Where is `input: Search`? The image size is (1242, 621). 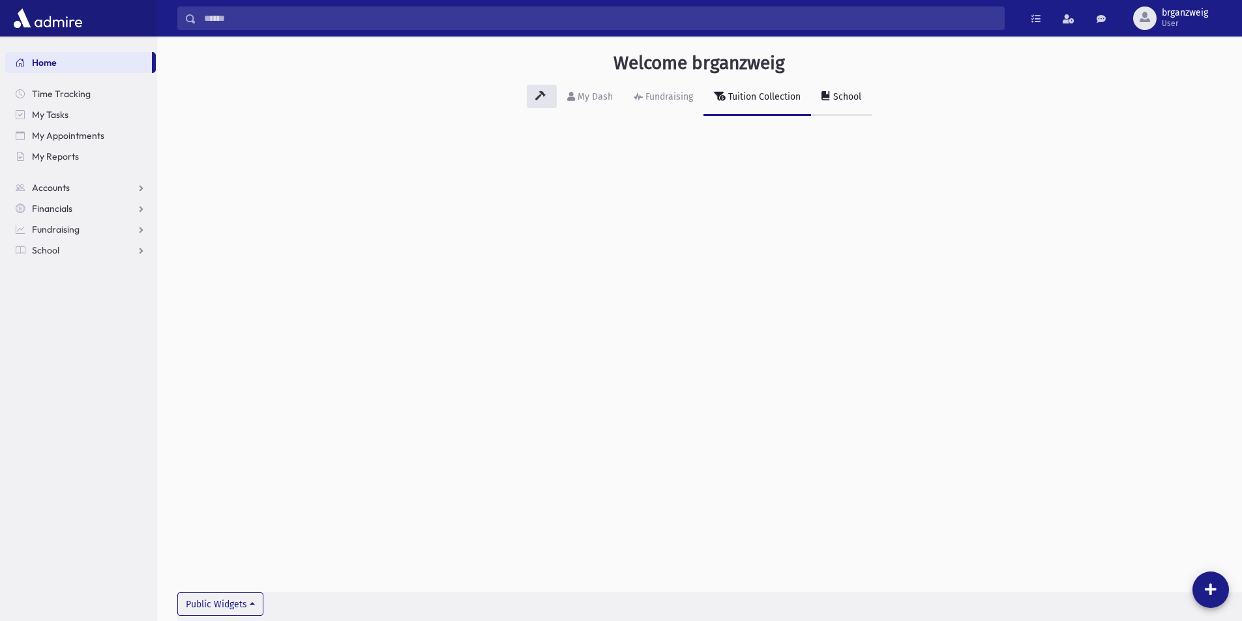 input: Search is located at coordinates (600, 18).